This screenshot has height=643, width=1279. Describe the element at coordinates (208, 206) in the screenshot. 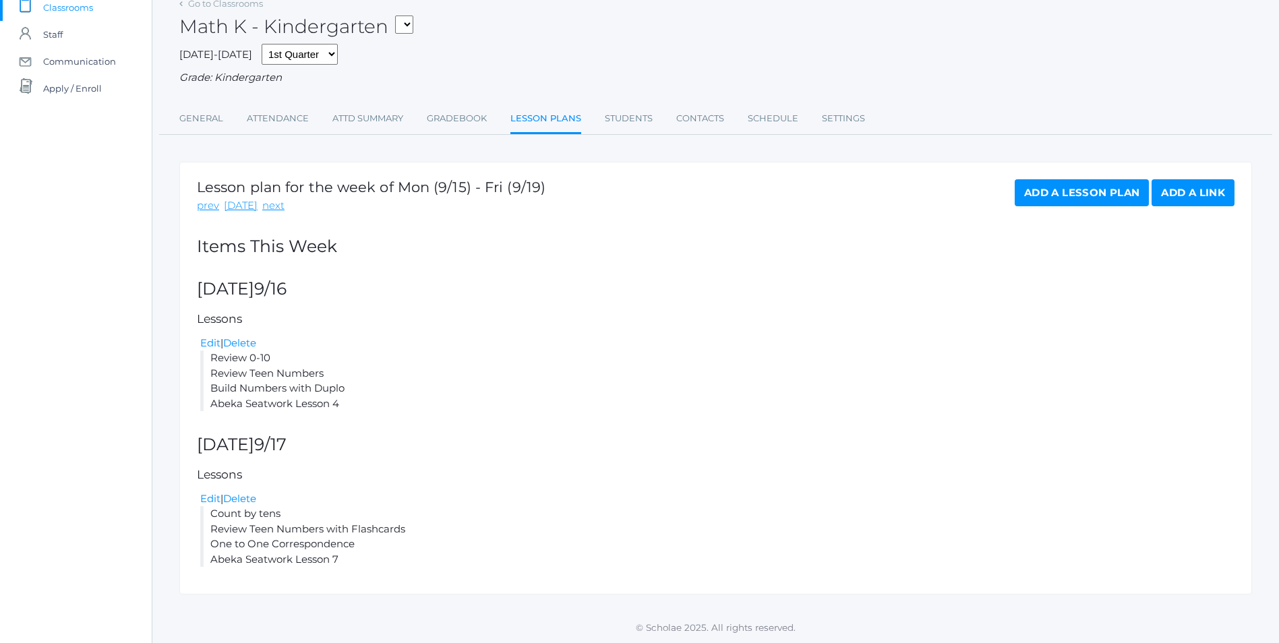

I see `a: prev` at that location.